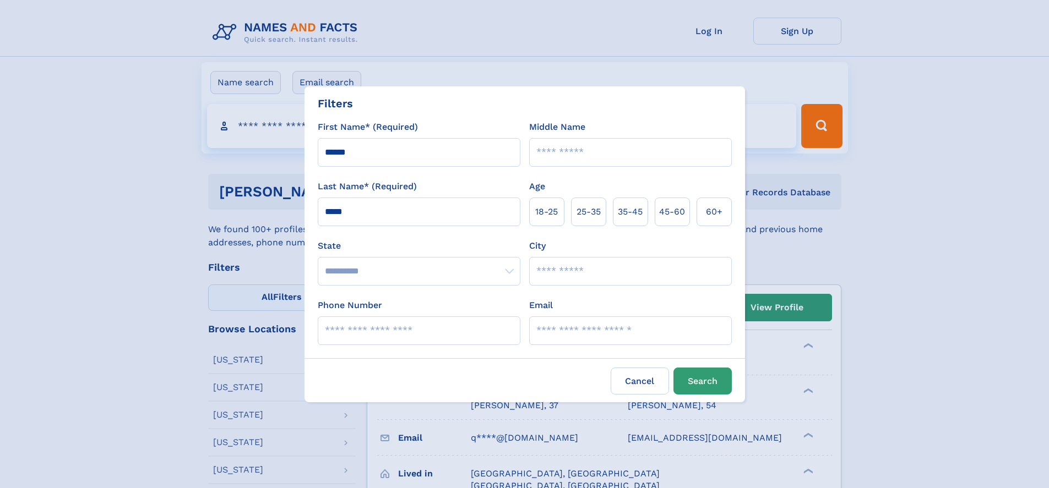  Describe the element at coordinates (640, 381) in the screenshot. I see `label: Cancel` at that location.